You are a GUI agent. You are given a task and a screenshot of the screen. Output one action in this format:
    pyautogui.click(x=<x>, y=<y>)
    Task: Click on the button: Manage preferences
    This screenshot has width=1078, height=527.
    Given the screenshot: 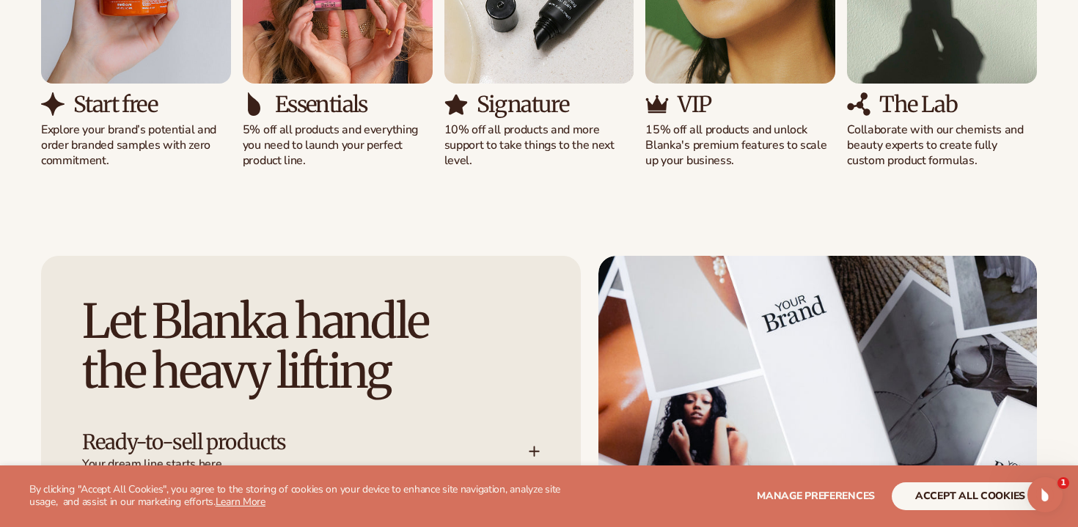 What is the action you would take?
    pyautogui.click(x=815, y=496)
    